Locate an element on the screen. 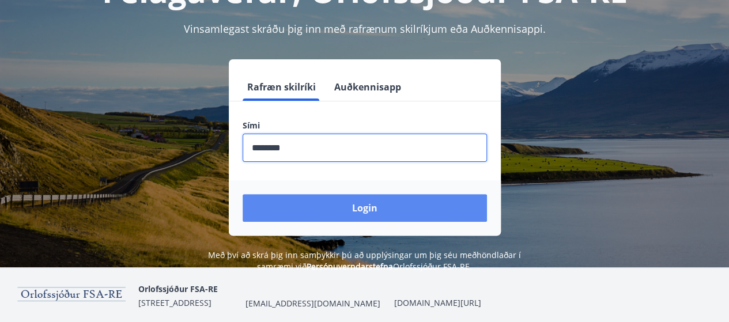 The image size is (729, 322). button: Auðkennisapp is located at coordinates (368, 87).